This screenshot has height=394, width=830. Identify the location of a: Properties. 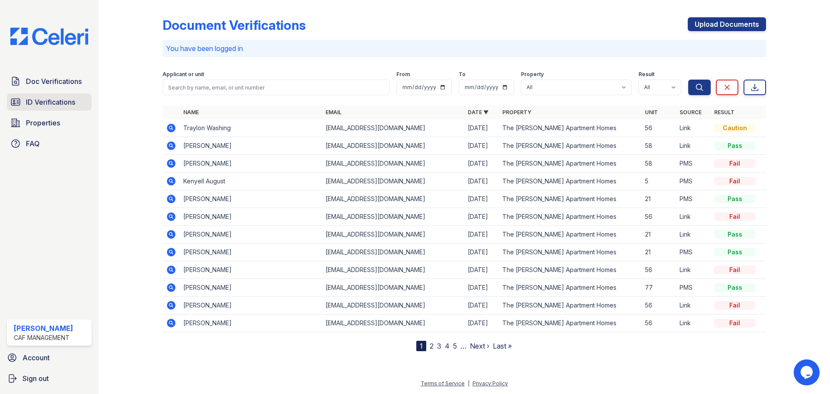
(49, 123).